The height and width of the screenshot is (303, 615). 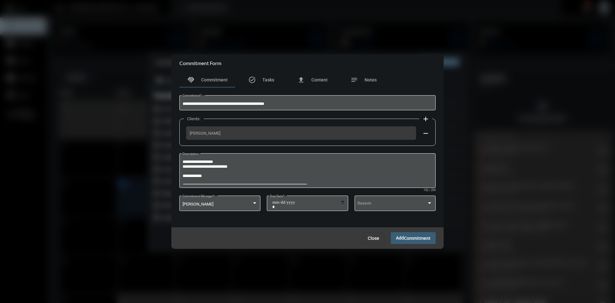 What do you see at coordinates (373, 238) in the screenshot?
I see `button: Close` at bounding box center [373, 238].